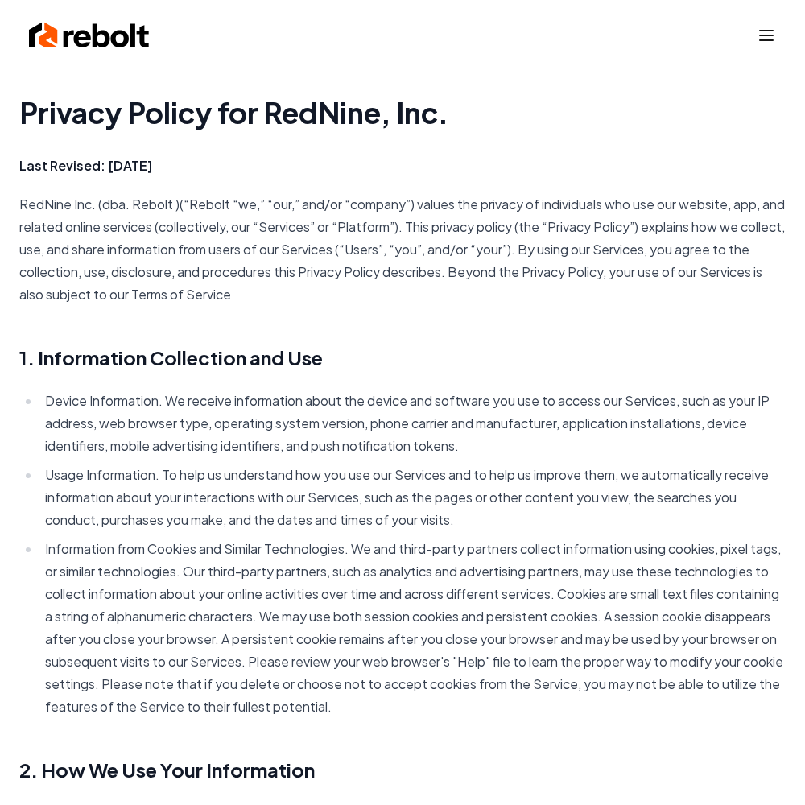 Image resolution: width=805 pixels, height=805 pixels. Describe the element at coordinates (413, 423) in the screenshot. I see `li: Device Information. We receive information about the device and software you use to access our Se...` at that location.